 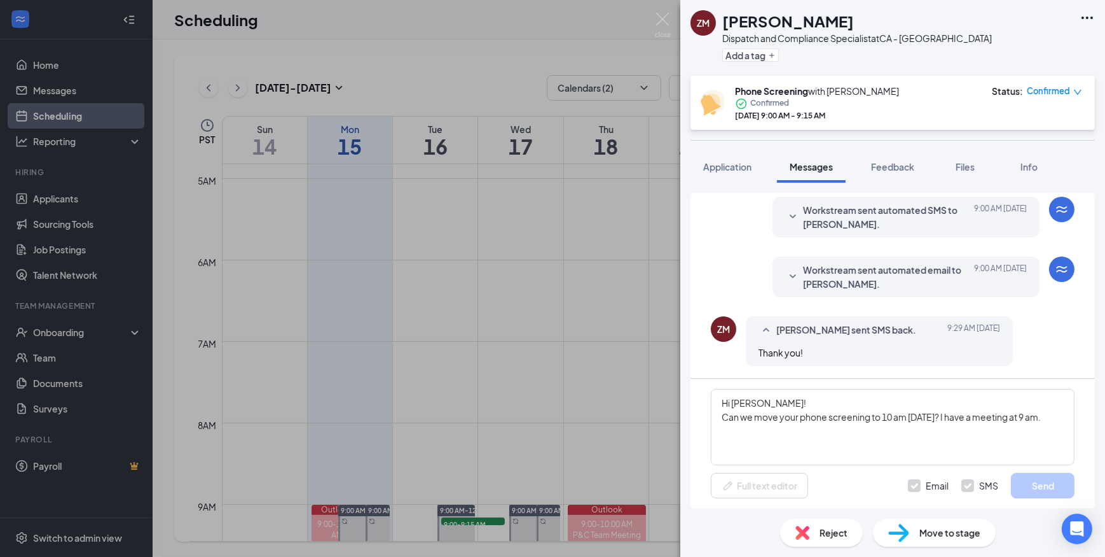 What do you see at coordinates (1077, 529) in the screenshot?
I see `div: Open Intercom Messenger` at bounding box center [1077, 529].